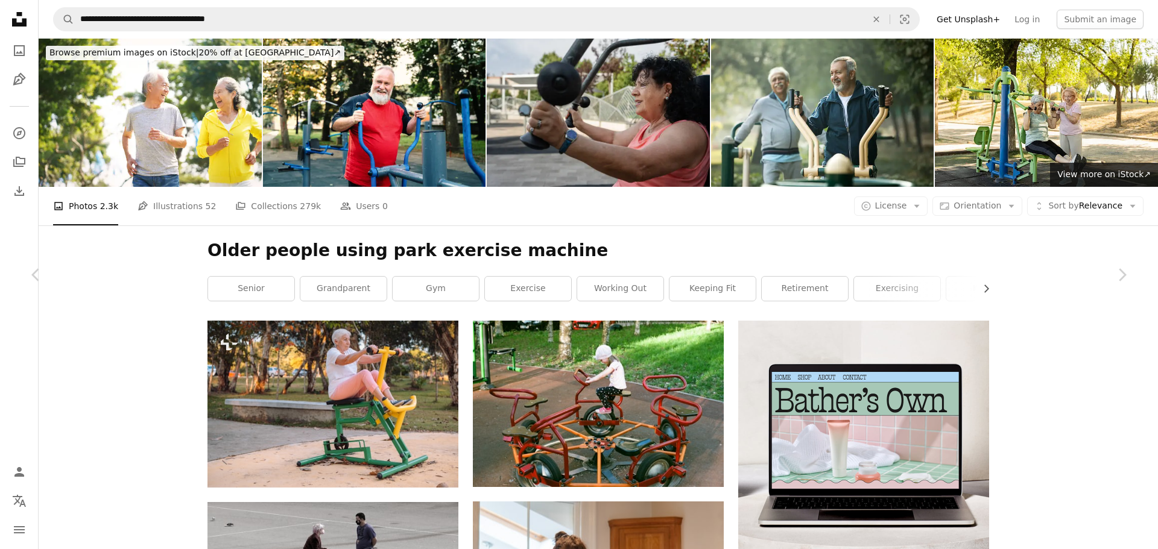 Image resolution: width=1158 pixels, height=549 pixels. I want to click on img: Senior woman exercising with fitness equipment outdoors at the park, so click(598, 113).